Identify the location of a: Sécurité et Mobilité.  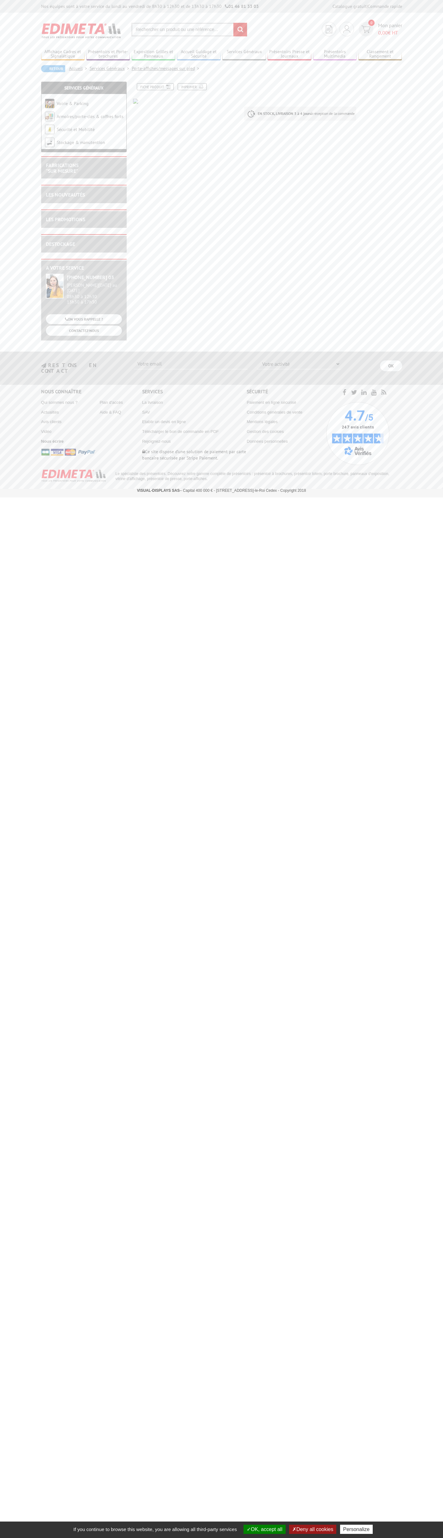
(76, 129).